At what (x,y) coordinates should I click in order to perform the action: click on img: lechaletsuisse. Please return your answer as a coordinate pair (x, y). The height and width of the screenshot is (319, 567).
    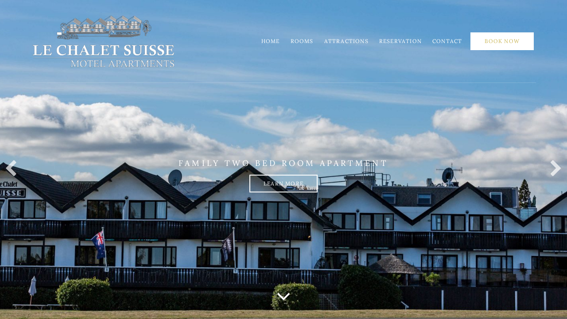
    Looking at the image, I should click on (103, 41).